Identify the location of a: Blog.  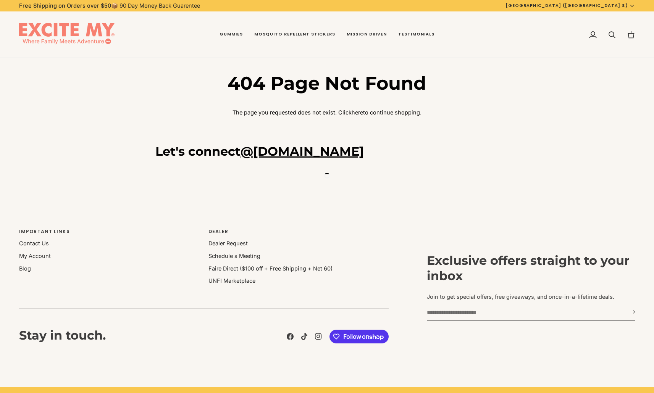
(25, 268).